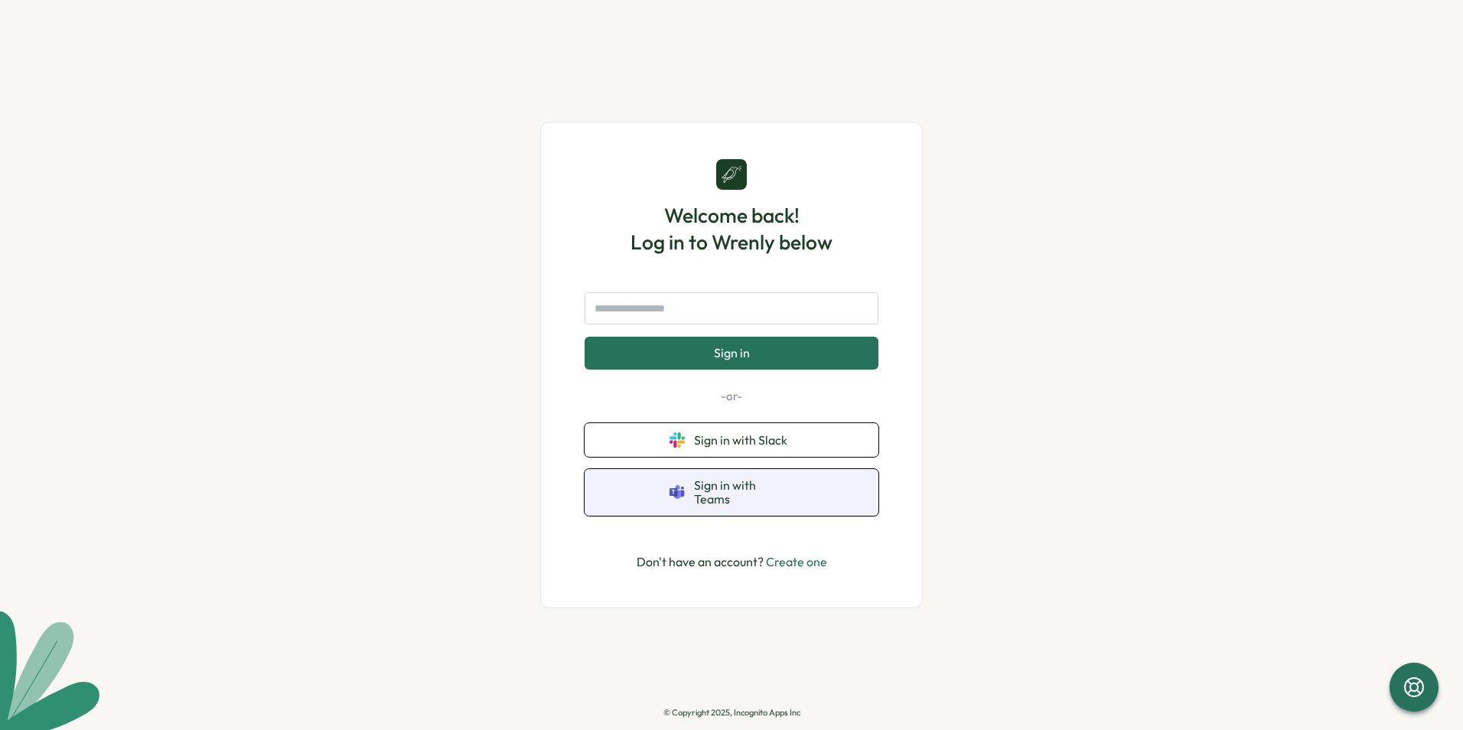  What do you see at coordinates (731, 353) in the screenshot?
I see `span: Sign in` at bounding box center [731, 353].